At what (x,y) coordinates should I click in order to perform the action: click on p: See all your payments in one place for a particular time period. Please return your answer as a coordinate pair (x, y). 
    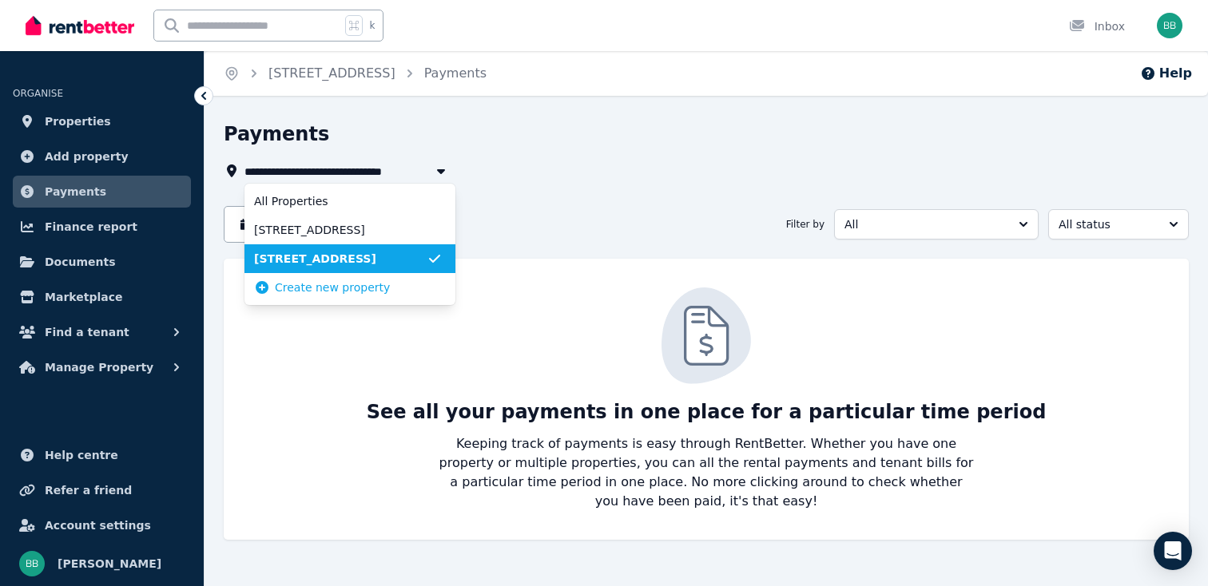
    Looking at the image, I should click on (706, 412).